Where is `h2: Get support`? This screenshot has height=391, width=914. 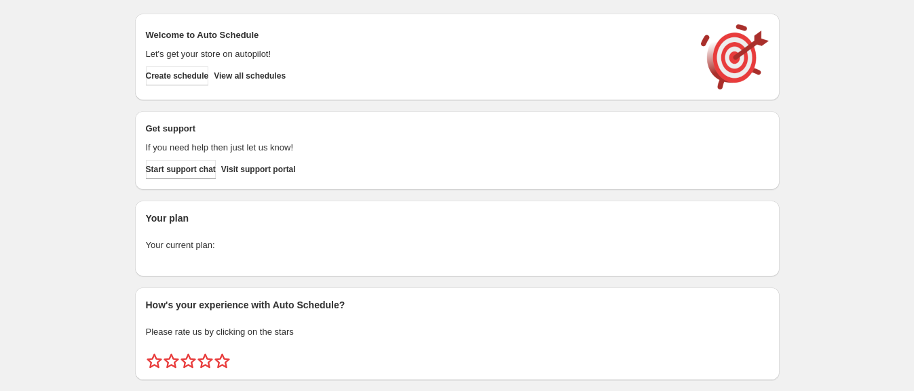 h2: Get support is located at coordinates (417, 129).